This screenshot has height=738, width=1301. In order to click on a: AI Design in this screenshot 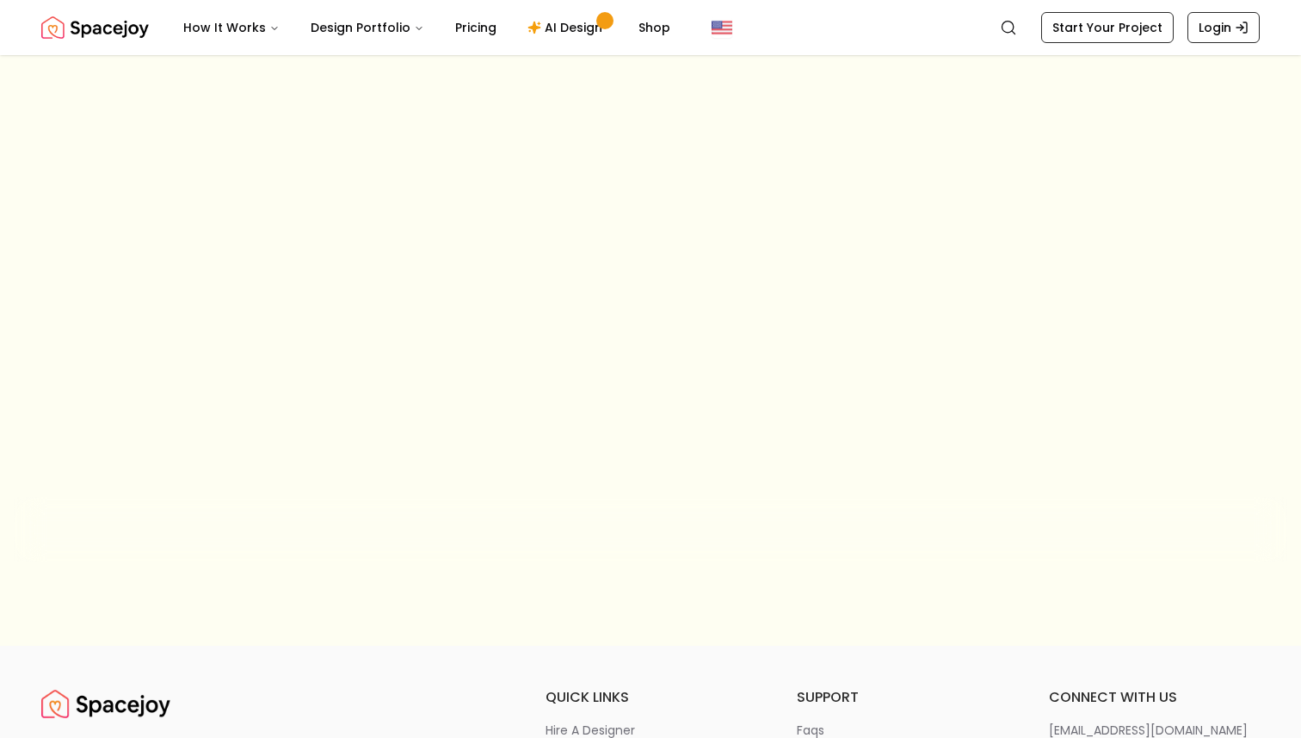, I will do `click(567, 28)`.